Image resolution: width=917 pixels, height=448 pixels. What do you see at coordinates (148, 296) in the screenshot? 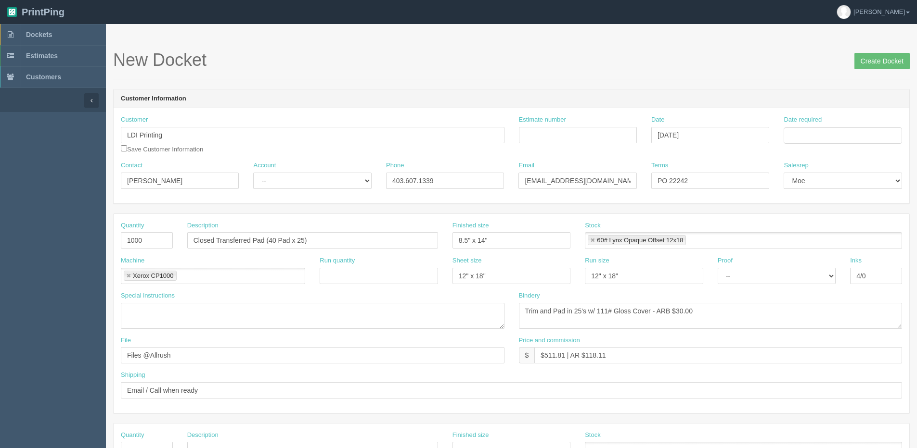
I see `label: Special instructions` at bounding box center [148, 296].